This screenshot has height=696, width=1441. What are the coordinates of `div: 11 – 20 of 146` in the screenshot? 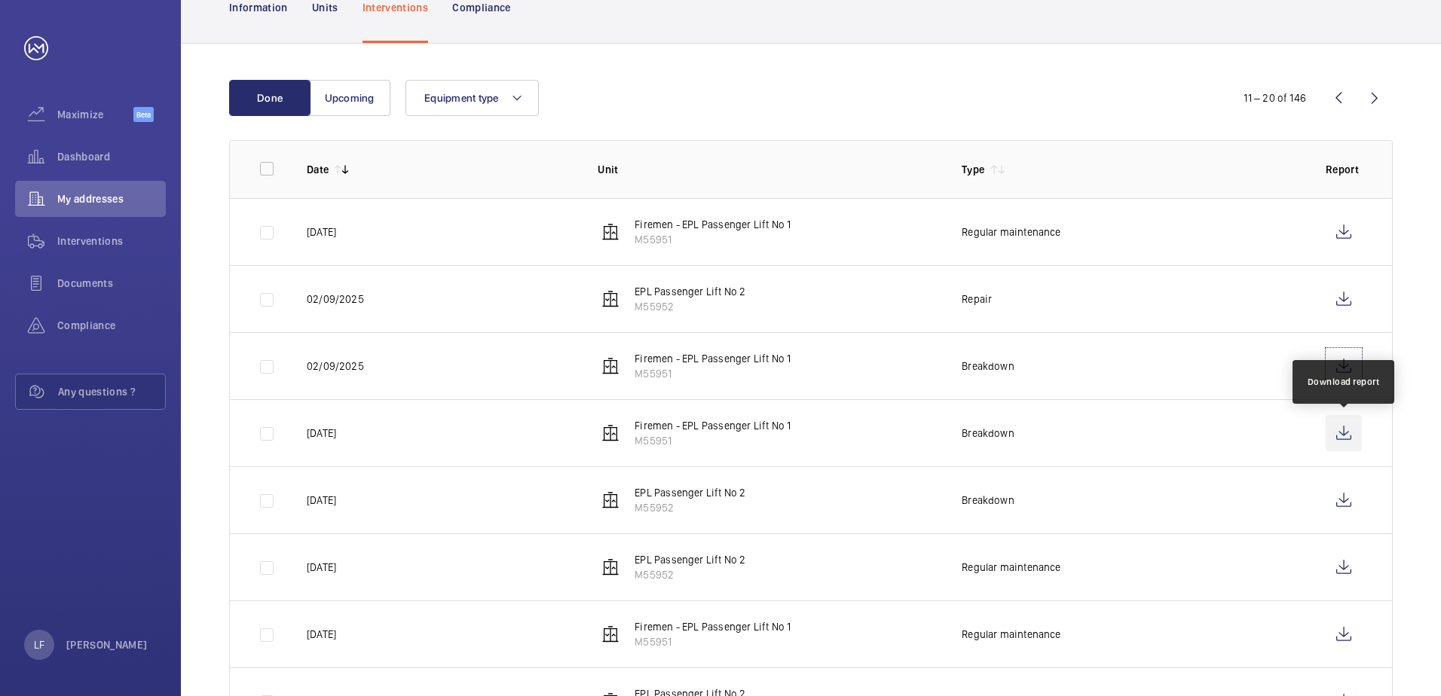 It's located at (1275, 98).